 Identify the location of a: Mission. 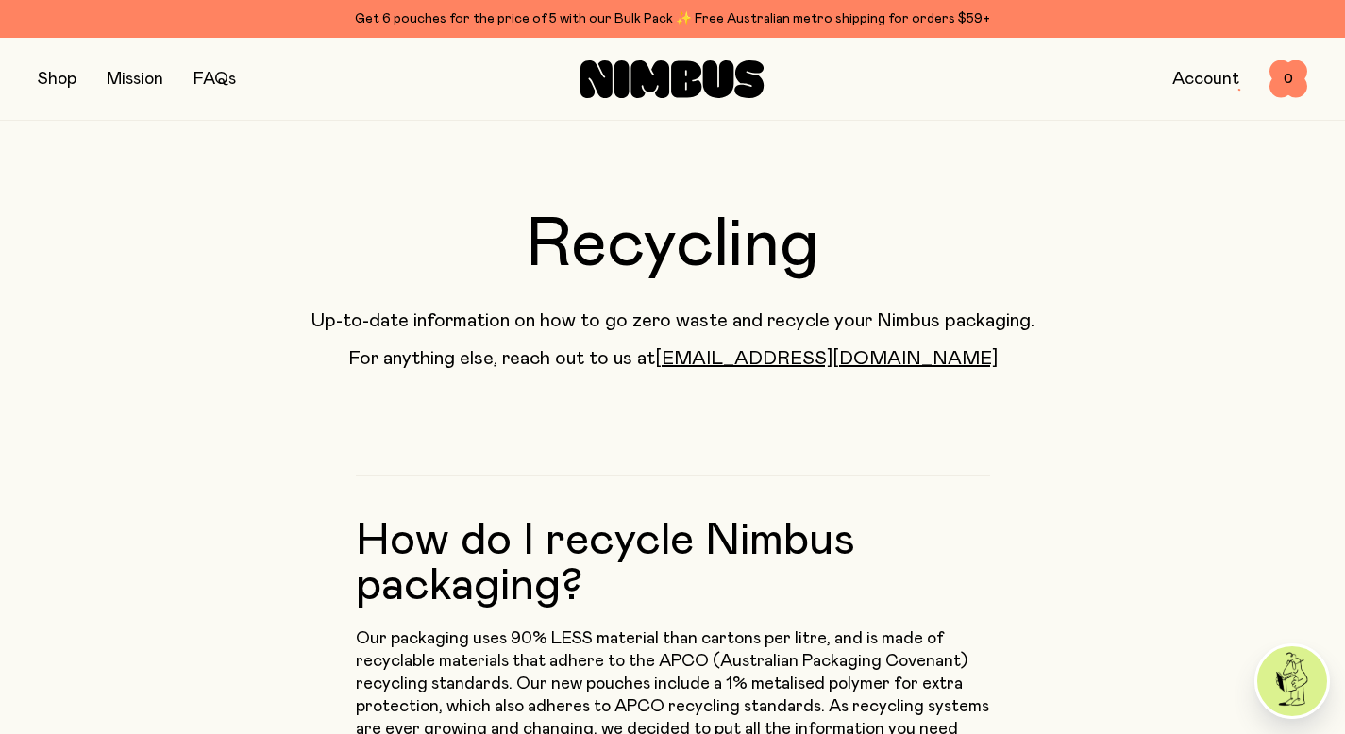
(135, 79).